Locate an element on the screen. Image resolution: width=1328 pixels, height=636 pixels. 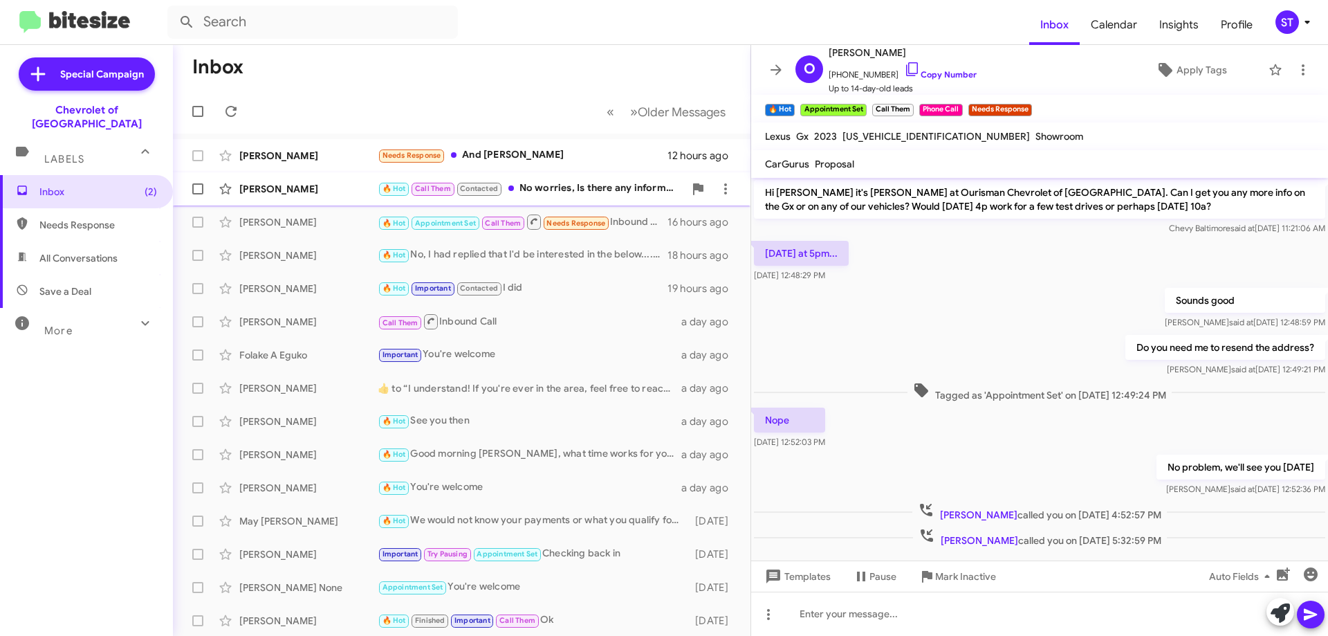
div: ​👍​ to “ I understand! If you're ever in the area, feel free to reach out ” is located at coordinates (529, 388).